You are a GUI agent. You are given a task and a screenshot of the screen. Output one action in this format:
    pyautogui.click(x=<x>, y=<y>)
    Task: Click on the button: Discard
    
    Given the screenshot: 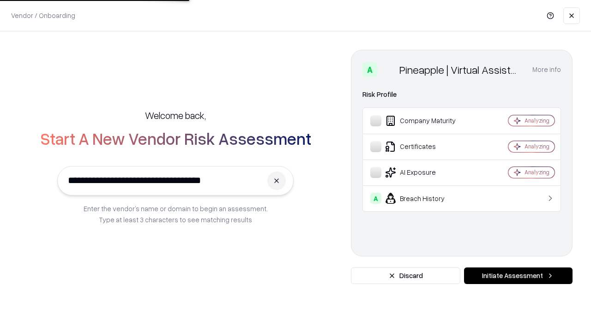 What is the action you would take?
    pyautogui.click(x=405, y=276)
    